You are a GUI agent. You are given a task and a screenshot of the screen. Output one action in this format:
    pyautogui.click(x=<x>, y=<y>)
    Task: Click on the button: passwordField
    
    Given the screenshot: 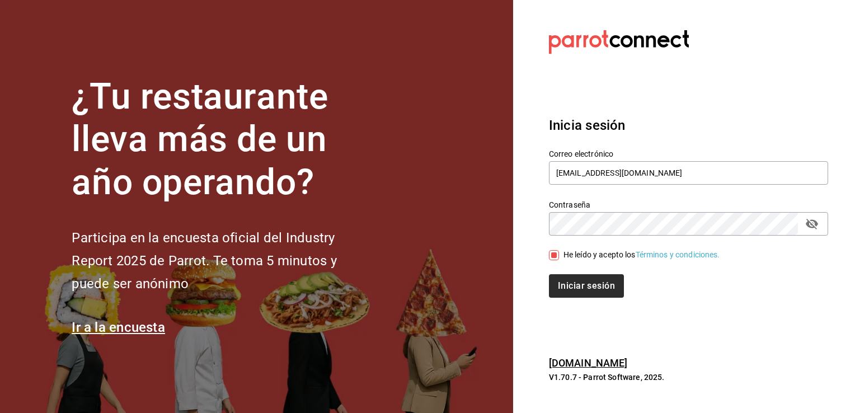 What is the action you would take?
    pyautogui.click(x=812, y=224)
    